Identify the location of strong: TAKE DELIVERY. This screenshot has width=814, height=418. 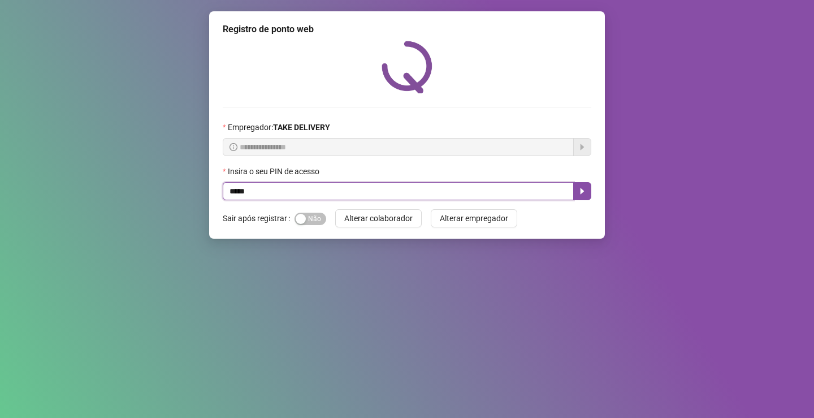
(301, 127).